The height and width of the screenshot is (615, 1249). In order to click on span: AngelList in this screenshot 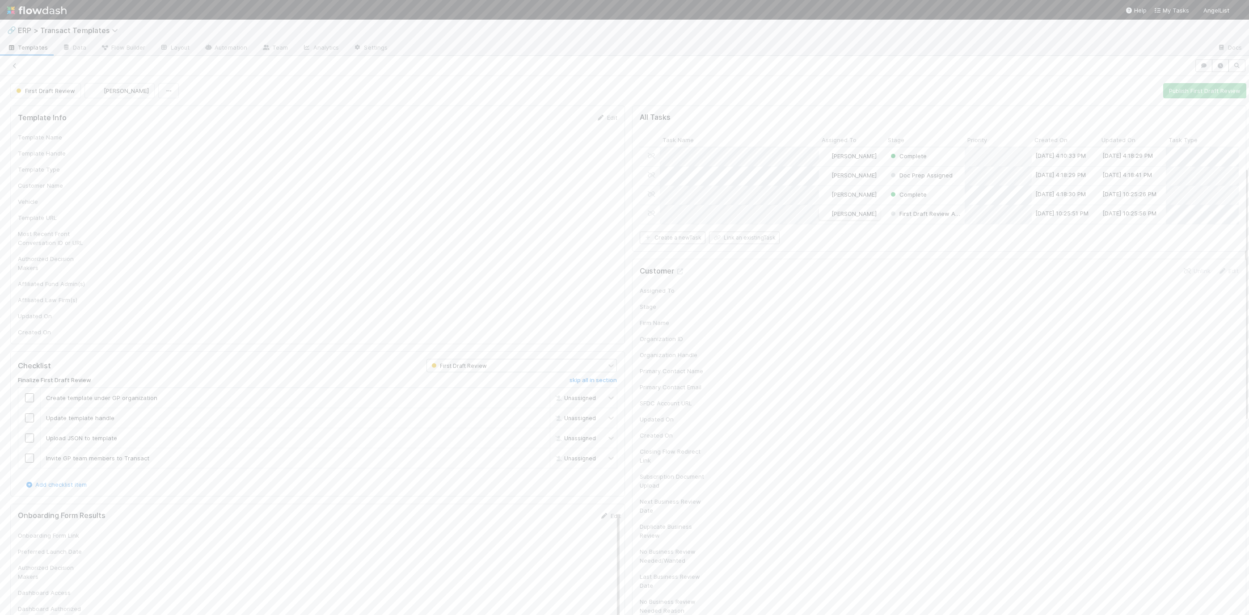, I will do `click(1216, 10)`.